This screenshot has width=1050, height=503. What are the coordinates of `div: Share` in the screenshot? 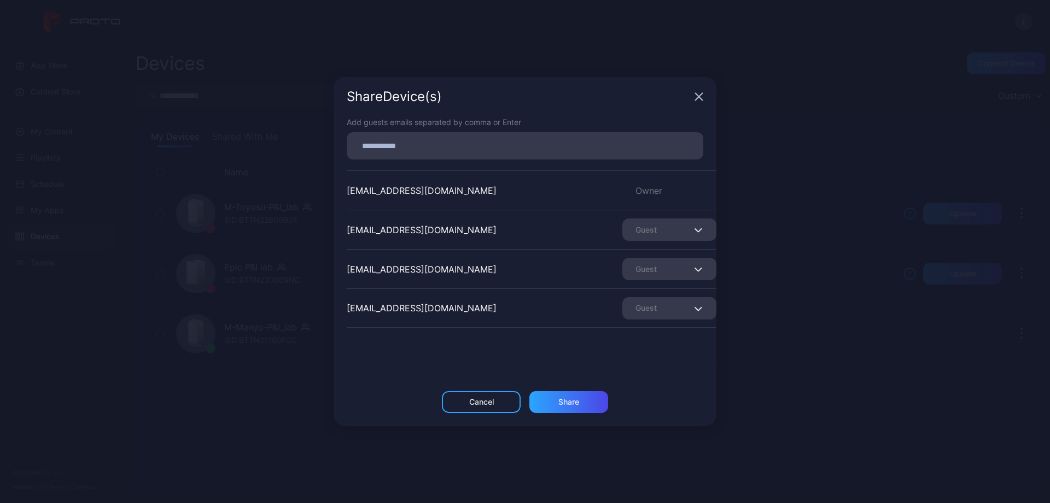 It's located at (569, 402).